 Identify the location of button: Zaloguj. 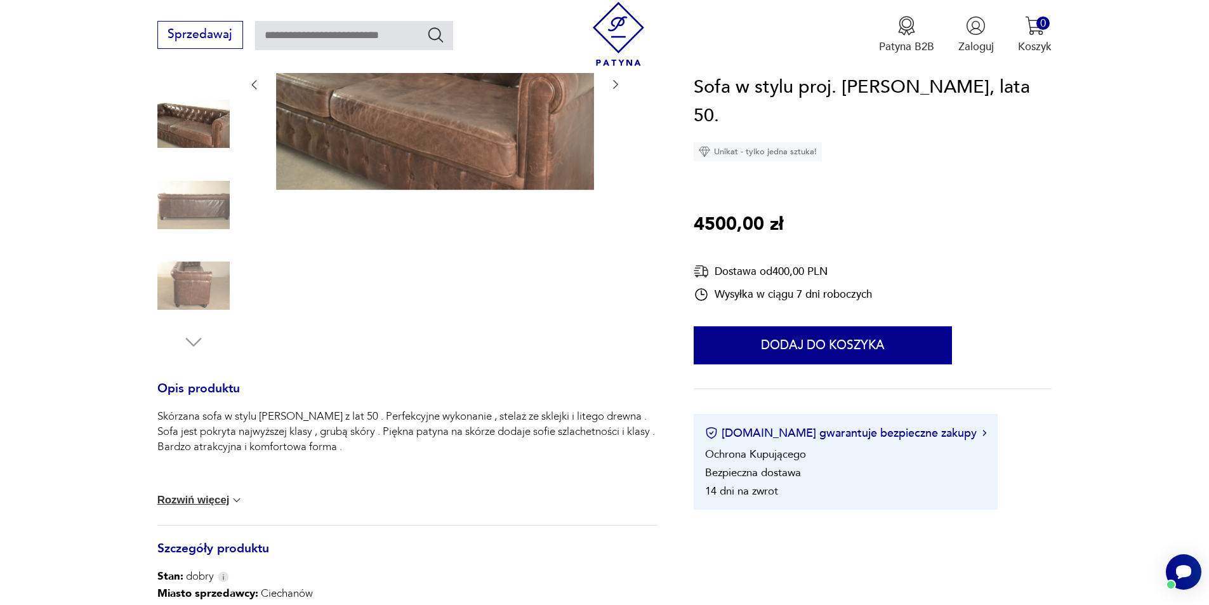
(976, 35).